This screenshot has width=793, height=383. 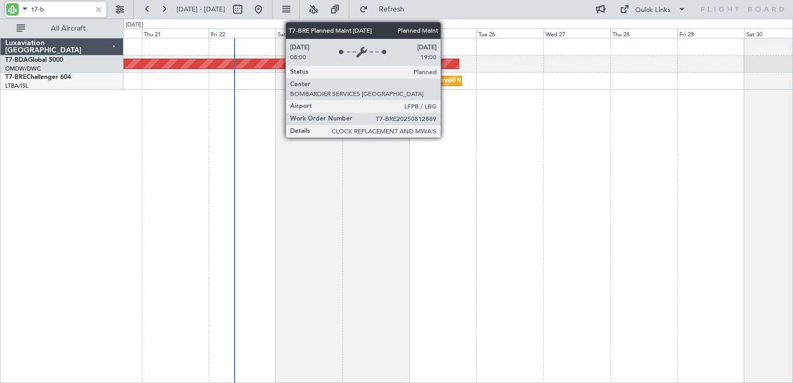 I want to click on span: Refresh, so click(x=392, y=9).